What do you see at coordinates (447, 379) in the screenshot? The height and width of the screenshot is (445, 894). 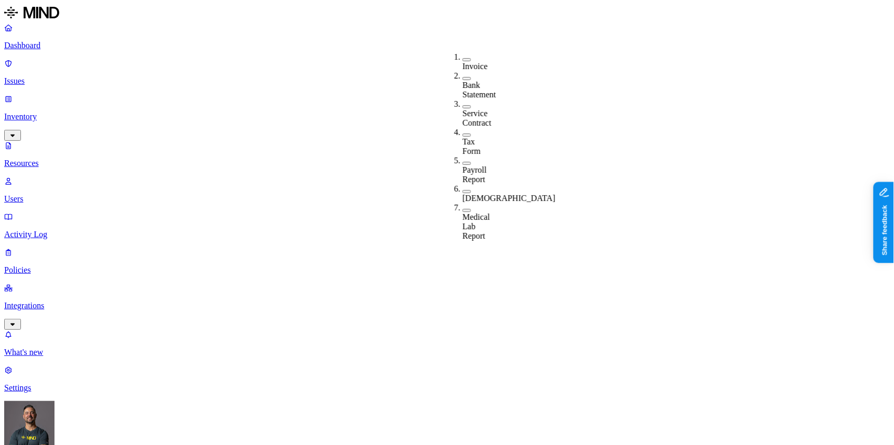 I see `a: Settings` at bounding box center [447, 379].